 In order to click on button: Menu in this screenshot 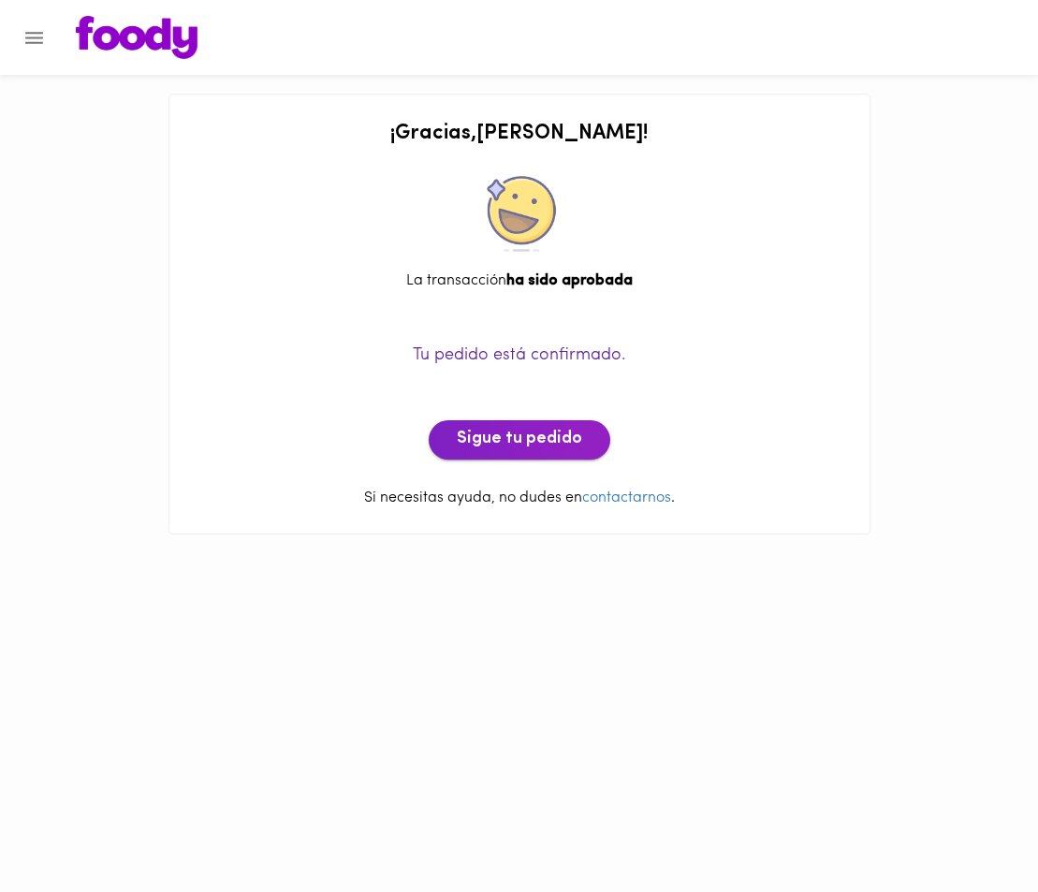, I will do `click(34, 37)`.